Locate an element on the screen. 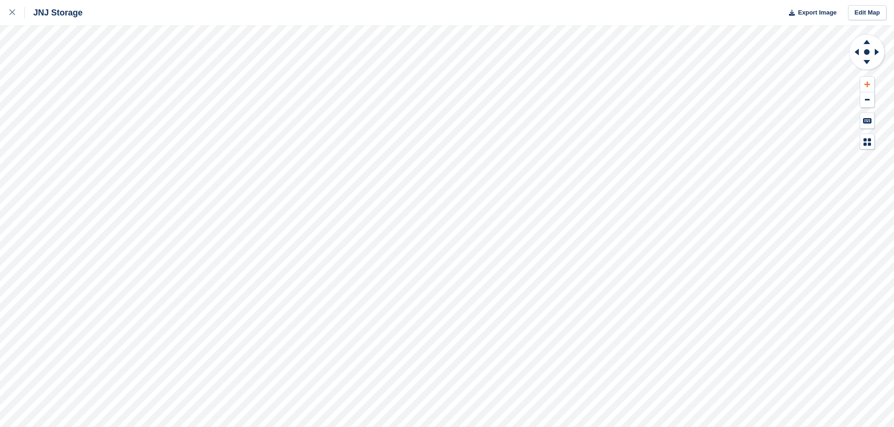  div: JNJ Storage is located at coordinates (53, 13).